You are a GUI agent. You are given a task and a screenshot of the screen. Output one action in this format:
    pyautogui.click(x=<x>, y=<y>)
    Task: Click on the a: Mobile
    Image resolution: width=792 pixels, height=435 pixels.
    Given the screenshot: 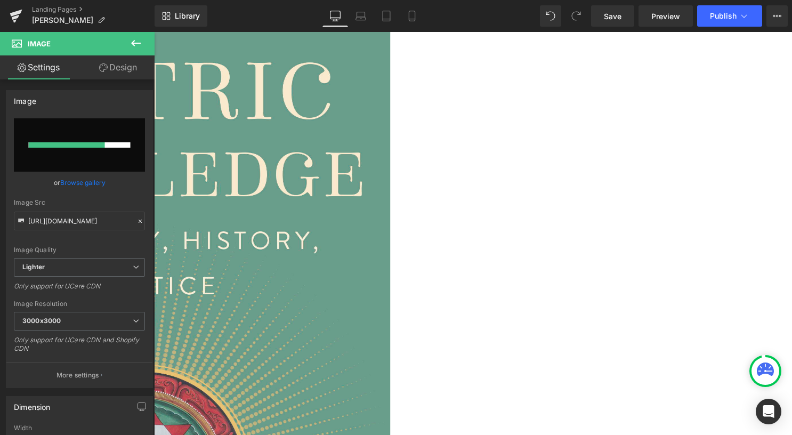 What is the action you would take?
    pyautogui.click(x=412, y=16)
    